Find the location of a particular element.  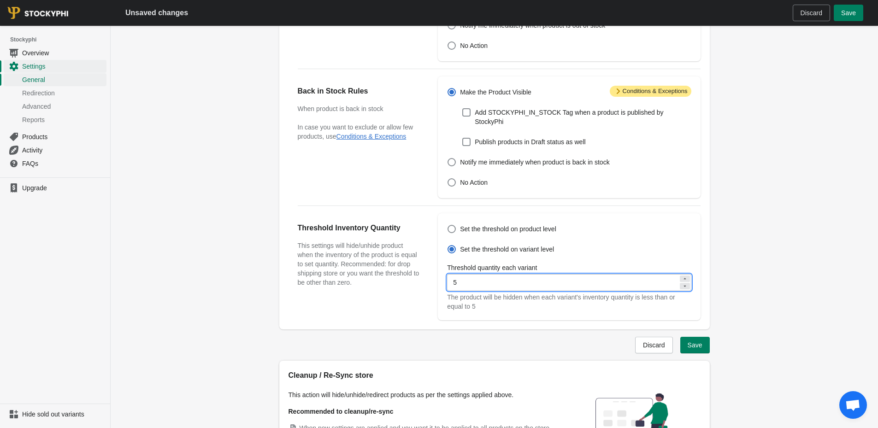

span: Reports is located at coordinates (63, 120).